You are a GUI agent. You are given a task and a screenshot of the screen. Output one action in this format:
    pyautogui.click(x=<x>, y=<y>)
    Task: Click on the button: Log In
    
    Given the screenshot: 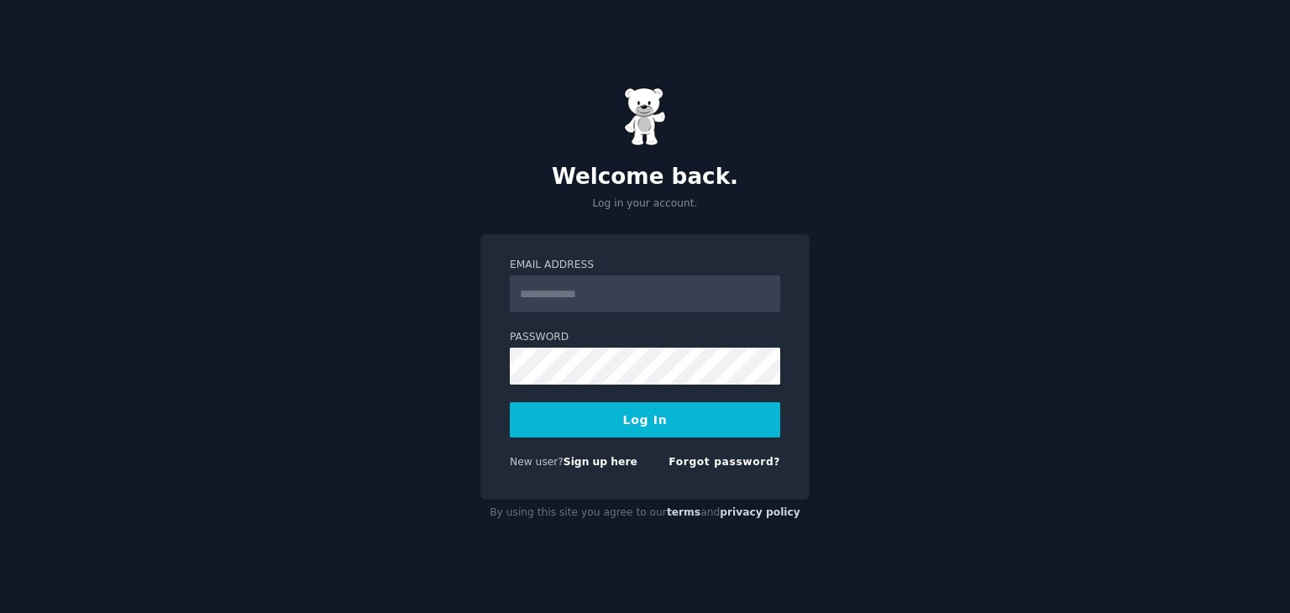 What is the action you would take?
    pyautogui.click(x=645, y=420)
    